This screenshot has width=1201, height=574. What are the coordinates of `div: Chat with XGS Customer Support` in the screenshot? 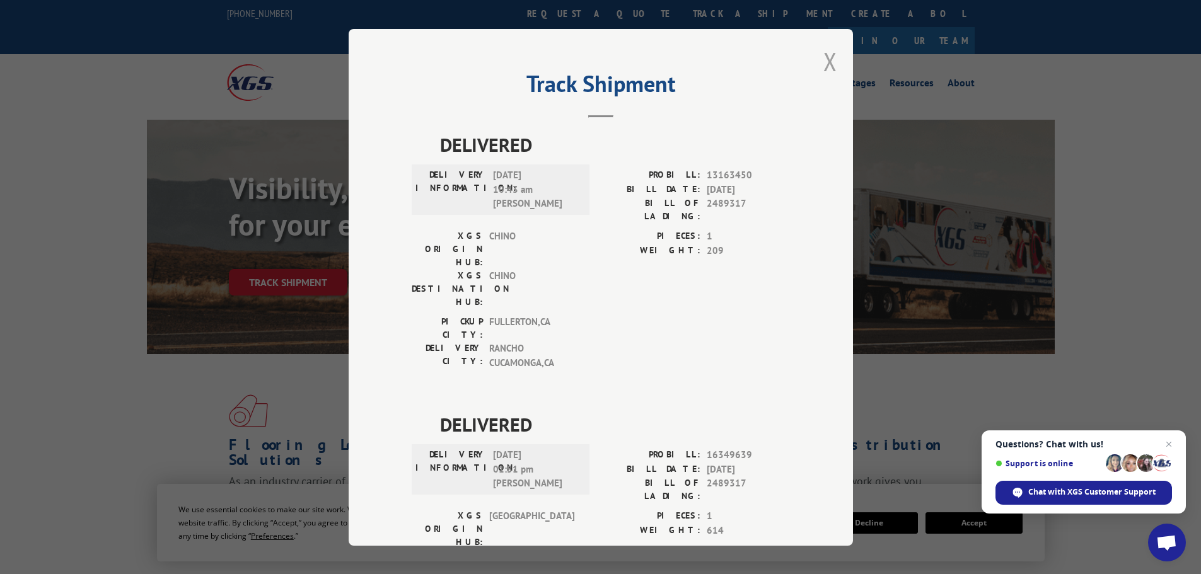 It's located at (1084, 493).